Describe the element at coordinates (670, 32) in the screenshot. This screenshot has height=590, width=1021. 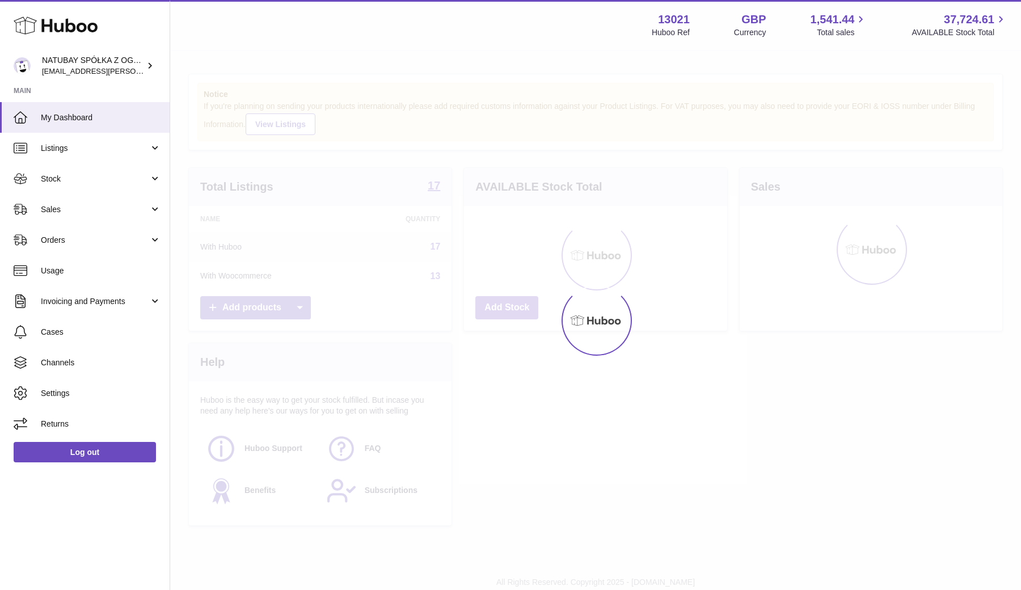
I see `div: Huboo Ref` at that location.